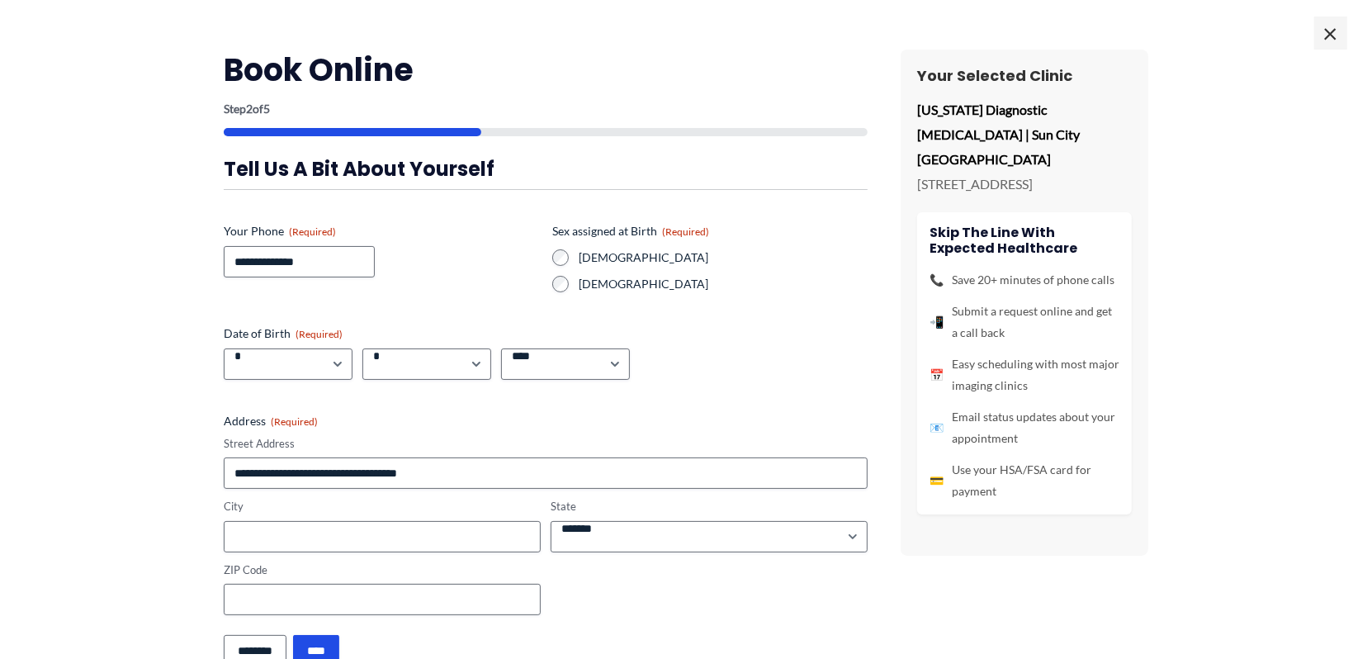  I want to click on li: Easy scheduling with most major imaging clinics, so click(1024, 375).